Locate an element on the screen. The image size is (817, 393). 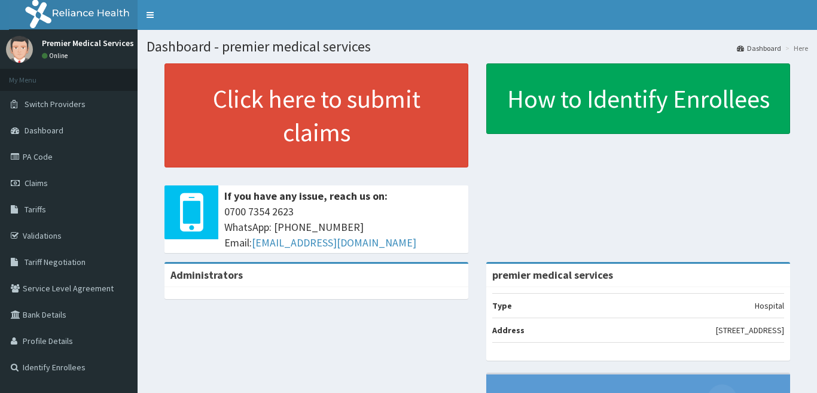
img: User Image is located at coordinates (19, 49).